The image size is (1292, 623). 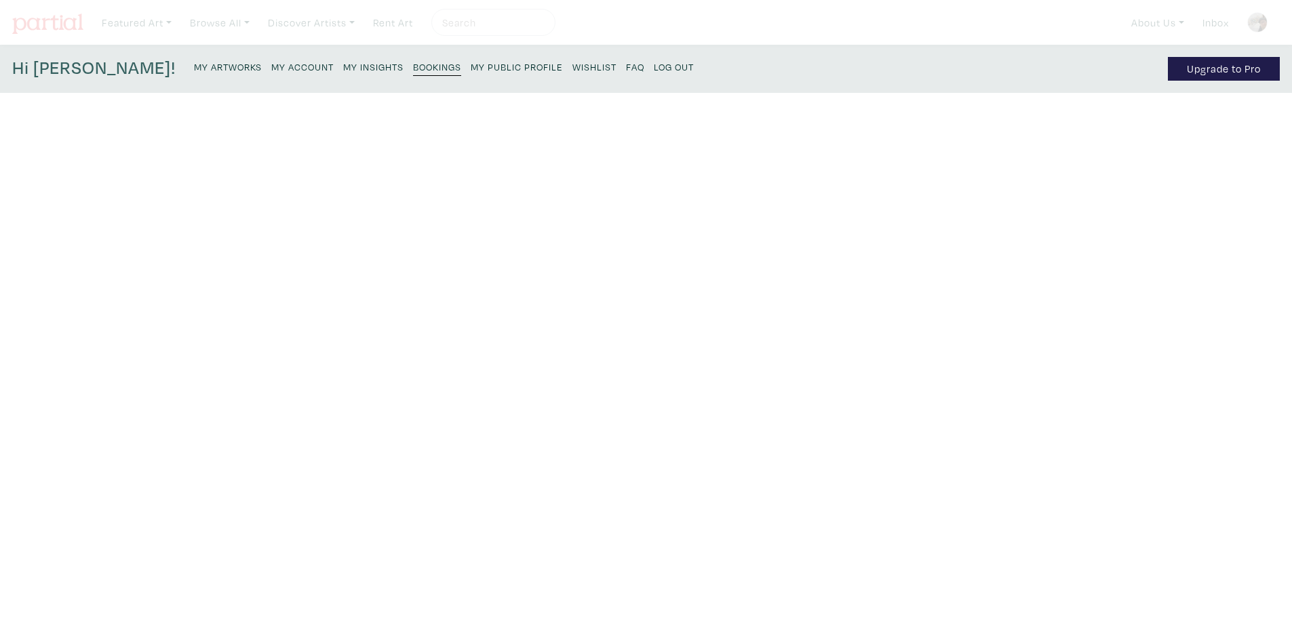 I want to click on small: My Insights, so click(x=373, y=66).